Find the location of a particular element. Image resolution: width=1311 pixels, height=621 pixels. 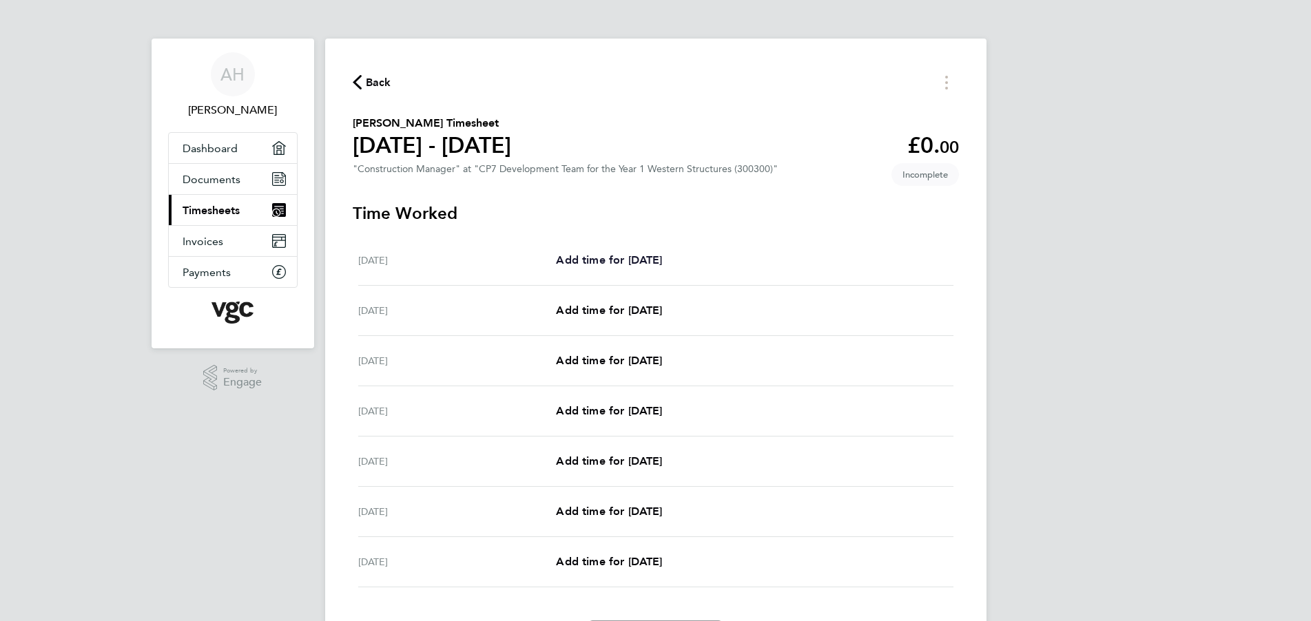

app-decimal: £0. is located at coordinates (932, 145).